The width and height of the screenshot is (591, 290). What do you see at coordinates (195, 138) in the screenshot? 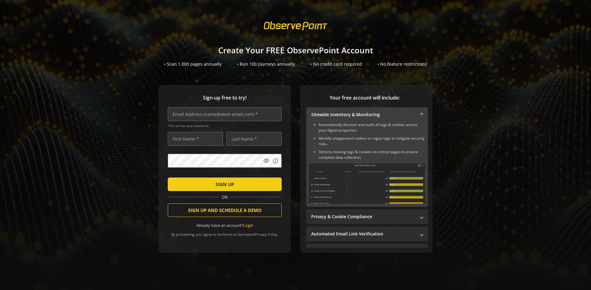
I see `input: First Name *` at bounding box center [195, 138].